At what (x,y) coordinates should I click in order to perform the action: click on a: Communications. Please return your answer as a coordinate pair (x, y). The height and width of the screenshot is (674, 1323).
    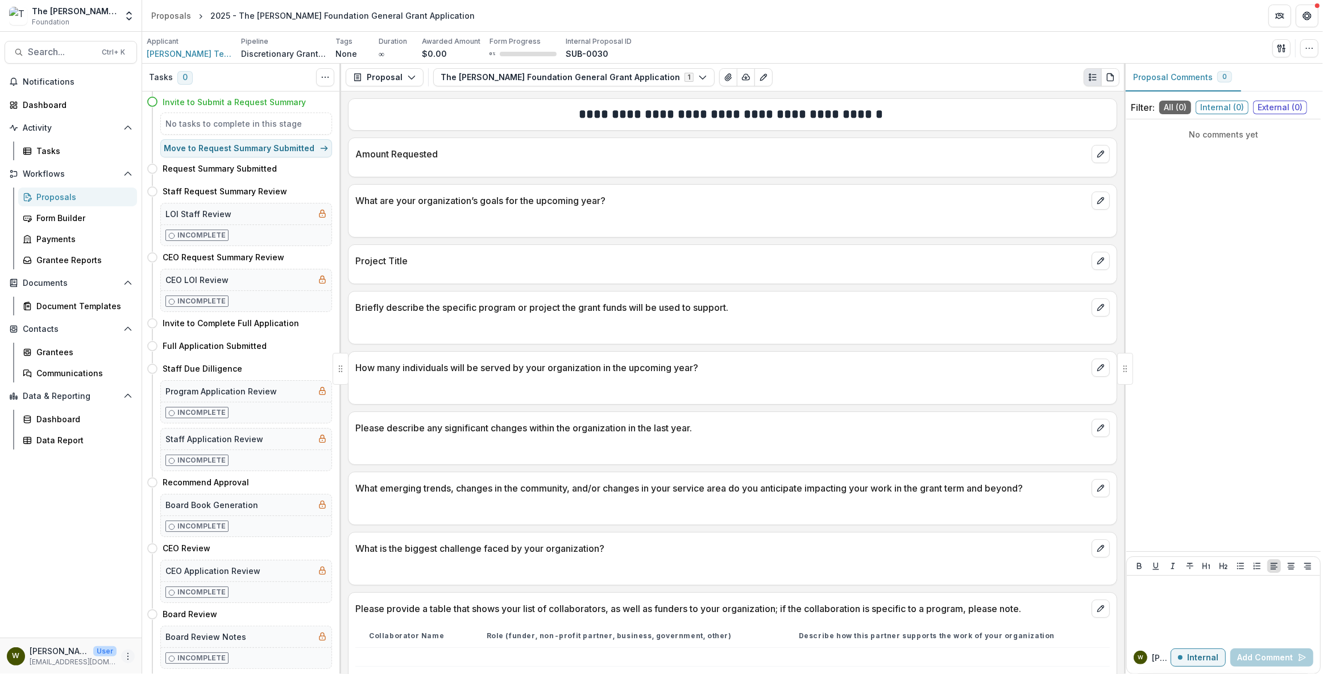
    Looking at the image, I should click on (77, 373).